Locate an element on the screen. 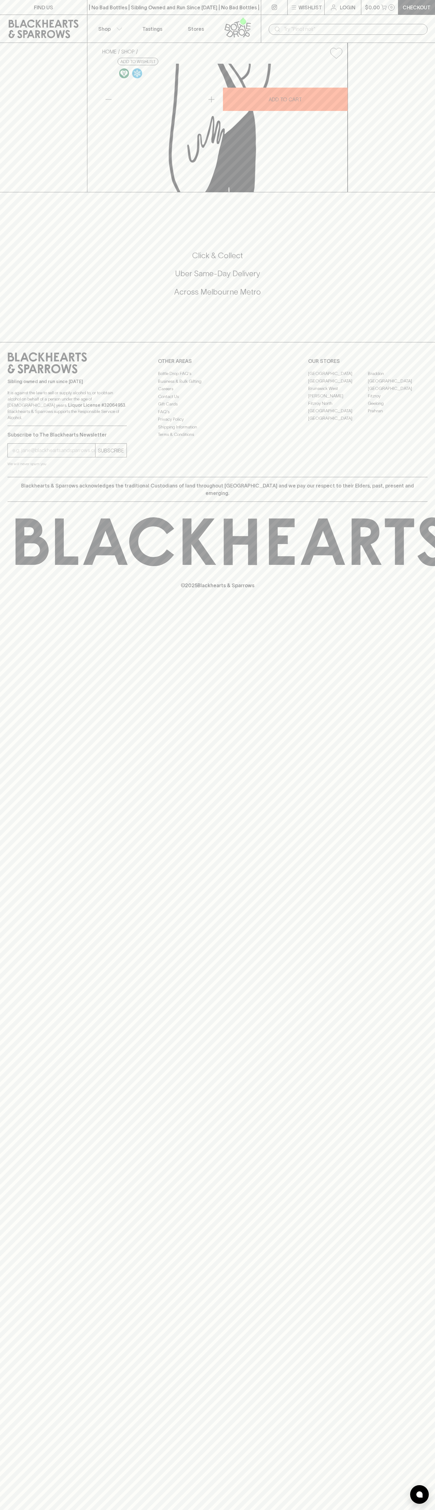  a: Geelong is located at coordinates (397, 403).